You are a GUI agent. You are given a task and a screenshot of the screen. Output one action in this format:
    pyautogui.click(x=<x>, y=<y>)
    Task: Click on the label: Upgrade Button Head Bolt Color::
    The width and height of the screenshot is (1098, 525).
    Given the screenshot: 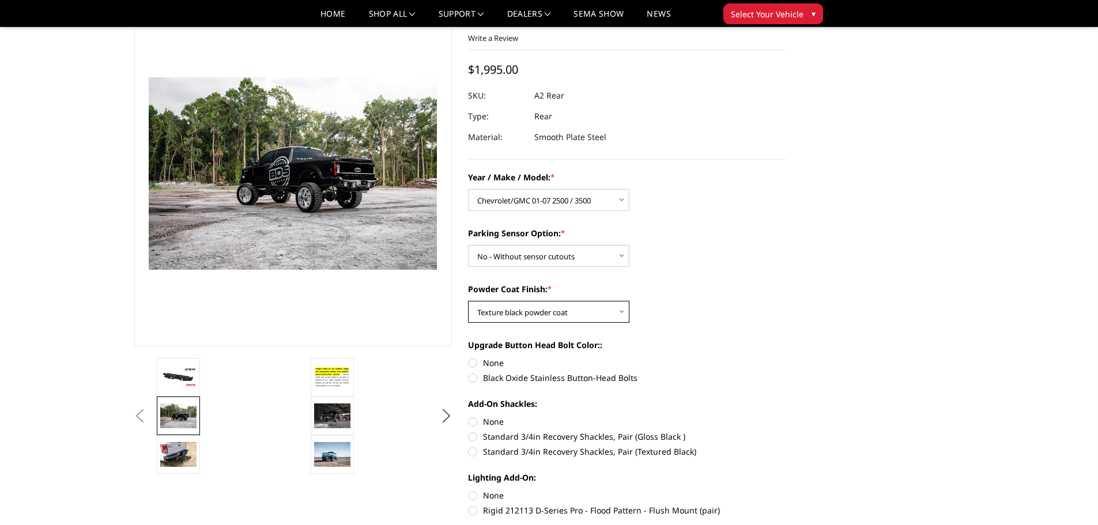 What is the action you would take?
    pyautogui.click(x=627, y=345)
    